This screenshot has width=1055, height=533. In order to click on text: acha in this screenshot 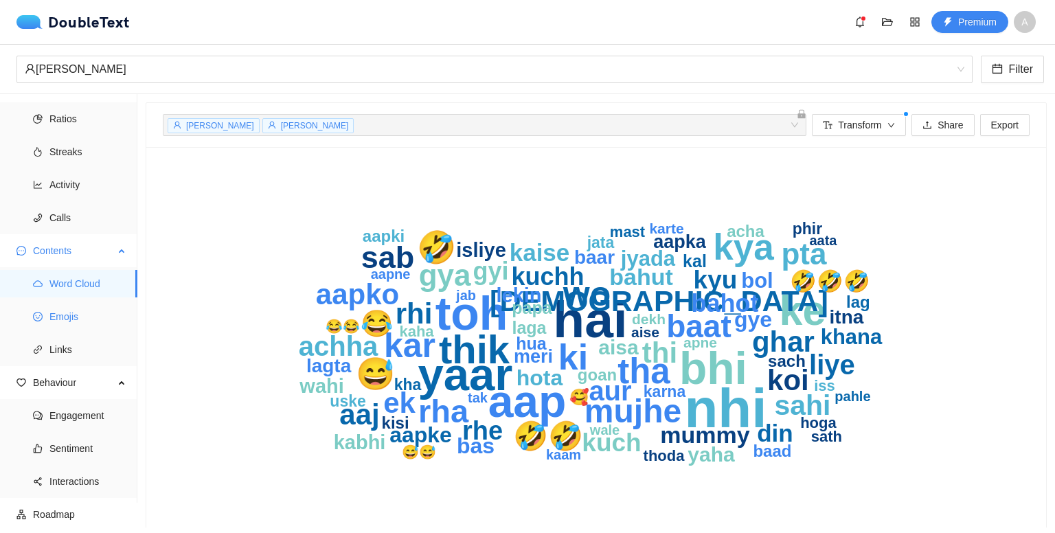, I will do `click(745, 231)`.